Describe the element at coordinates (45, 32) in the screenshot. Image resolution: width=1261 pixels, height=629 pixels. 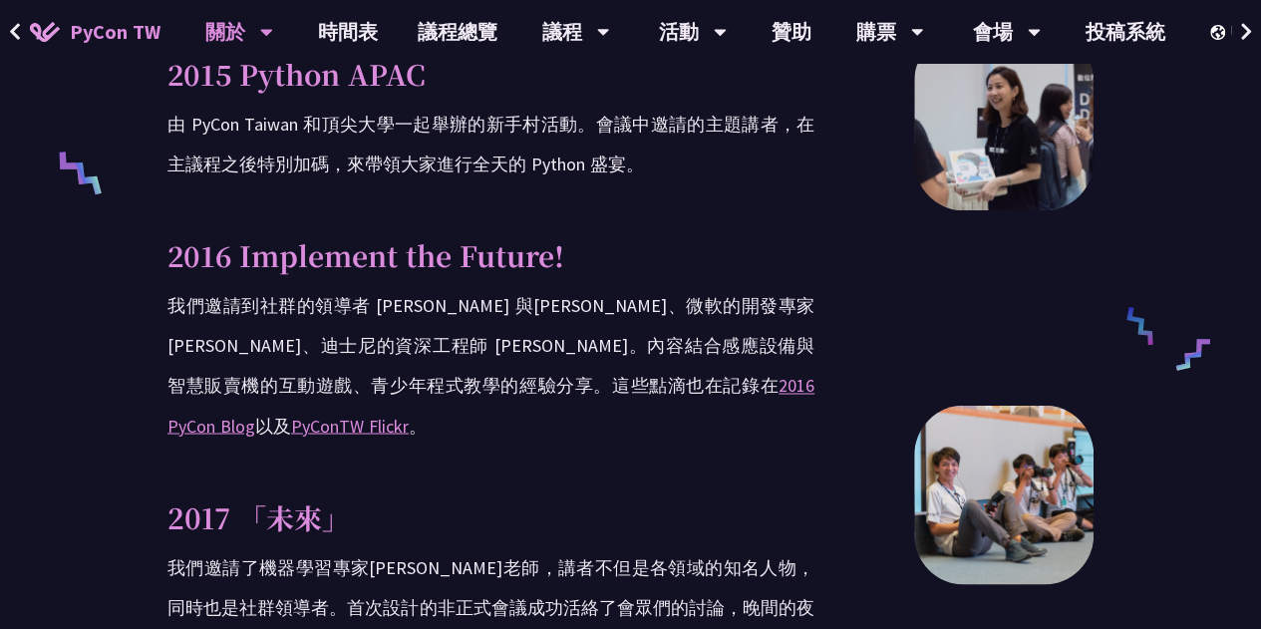
I see `img: Home icon of PyCon TW 2025` at that location.